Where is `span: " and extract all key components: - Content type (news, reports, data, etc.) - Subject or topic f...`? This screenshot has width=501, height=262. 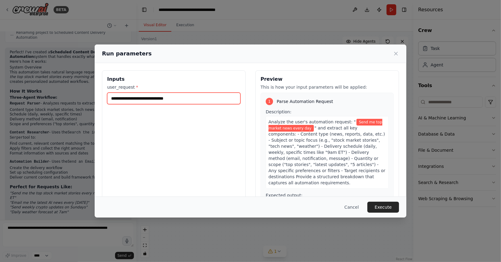 span: " and extract all key components: - Content type (news, reports, data, etc.) - Subject or topic f... is located at coordinates (327, 155).